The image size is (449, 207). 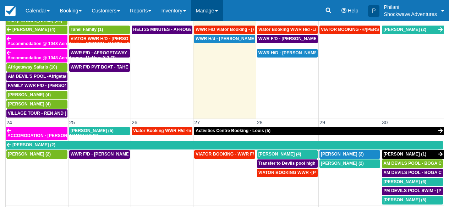 I want to click on span: WWR F/D - AFROGETAWAY SAFARIS X5 (5), so click(x=115, y=53).